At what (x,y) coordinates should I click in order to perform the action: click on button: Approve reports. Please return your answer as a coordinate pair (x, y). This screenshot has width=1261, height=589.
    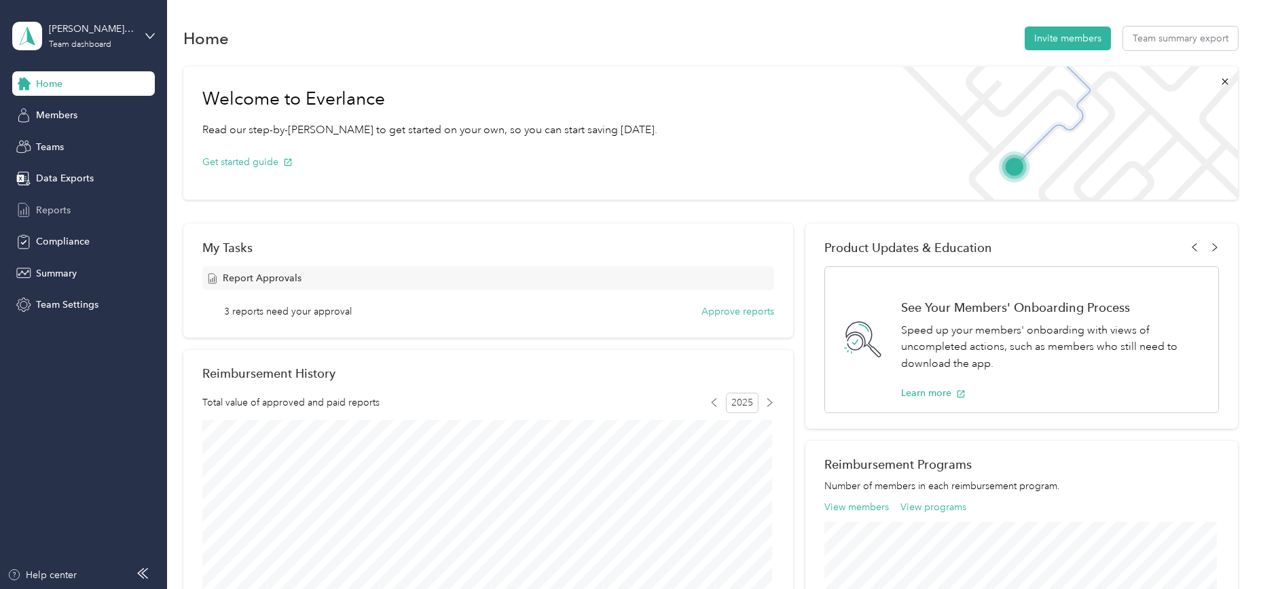
    Looking at the image, I should click on (737, 311).